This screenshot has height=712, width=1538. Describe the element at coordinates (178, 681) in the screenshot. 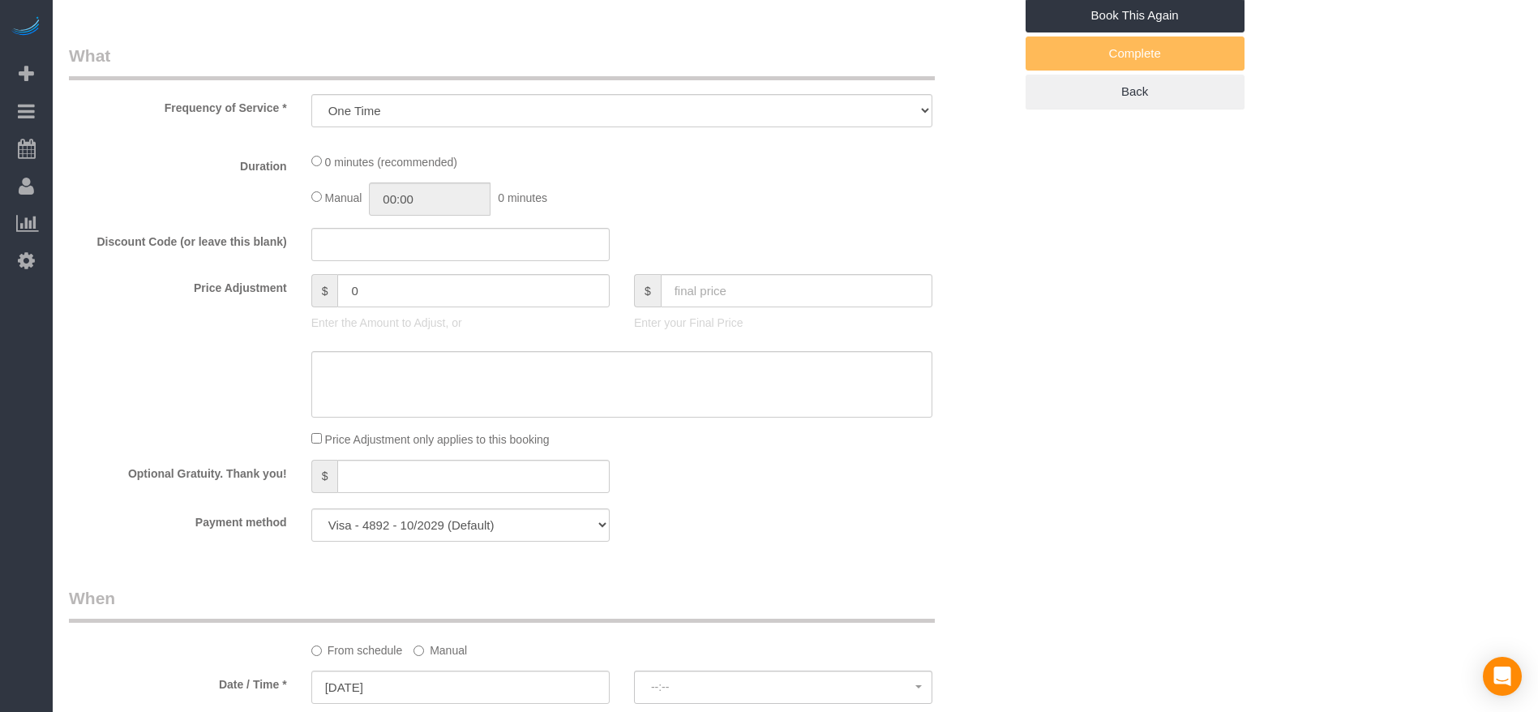

I see `label: Date / Time *` at that location.